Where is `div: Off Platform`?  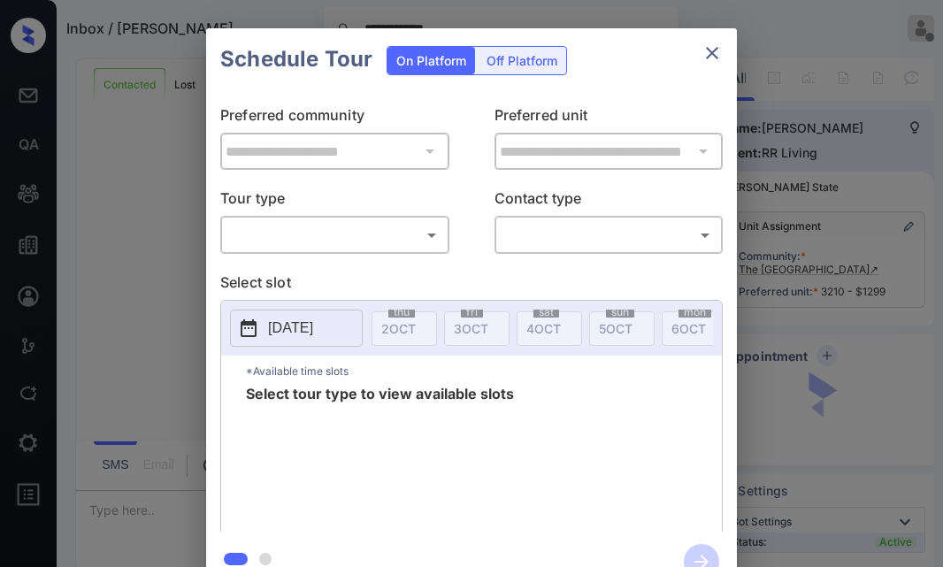
div: Off Platform is located at coordinates (522, 60).